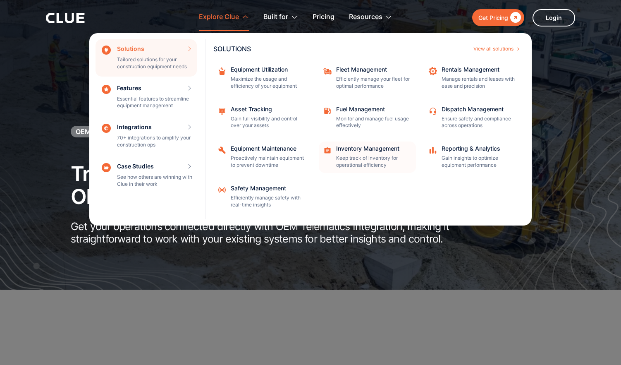  What do you see at coordinates (479, 162) in the screenshot?
I see `p: Gain insights to optimize equipment performance` at bounding box center [479, 162].